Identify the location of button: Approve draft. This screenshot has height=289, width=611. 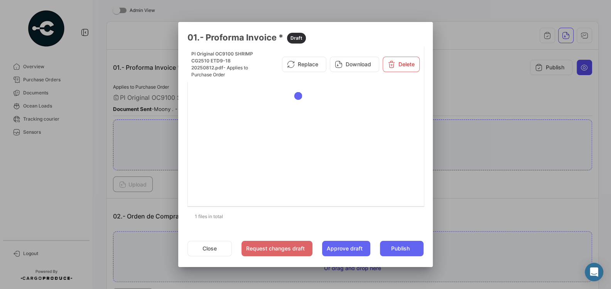
(346, 249).